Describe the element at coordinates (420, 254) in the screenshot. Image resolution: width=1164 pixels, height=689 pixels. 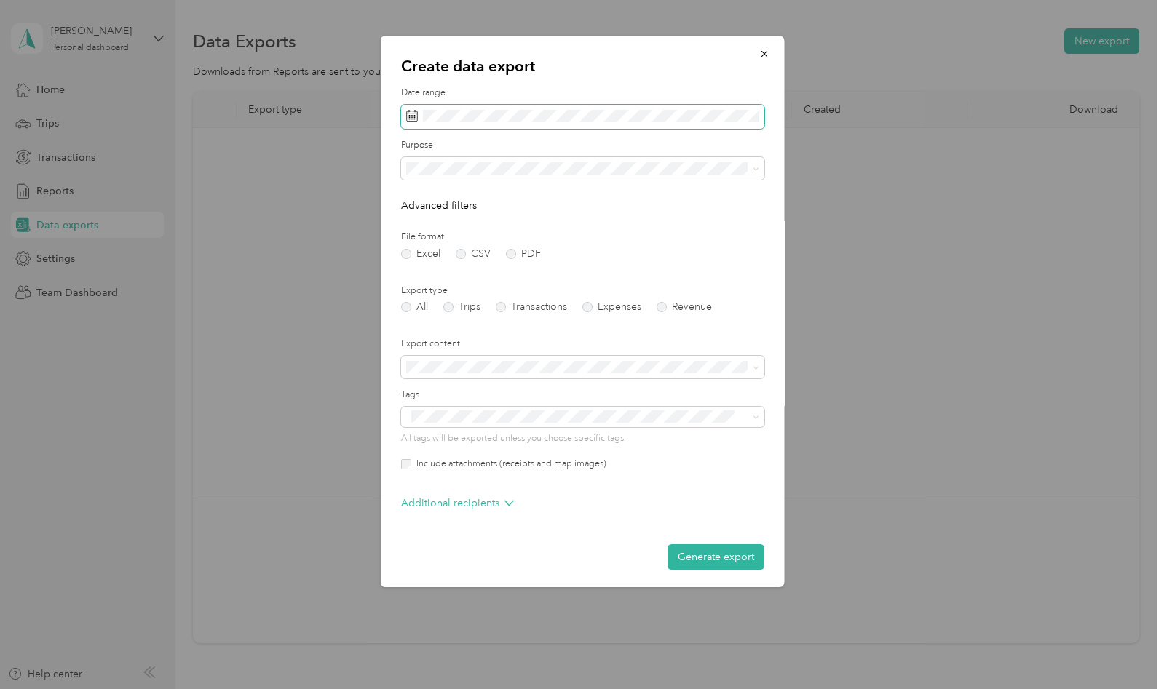
I see `label: Excel` at that location.